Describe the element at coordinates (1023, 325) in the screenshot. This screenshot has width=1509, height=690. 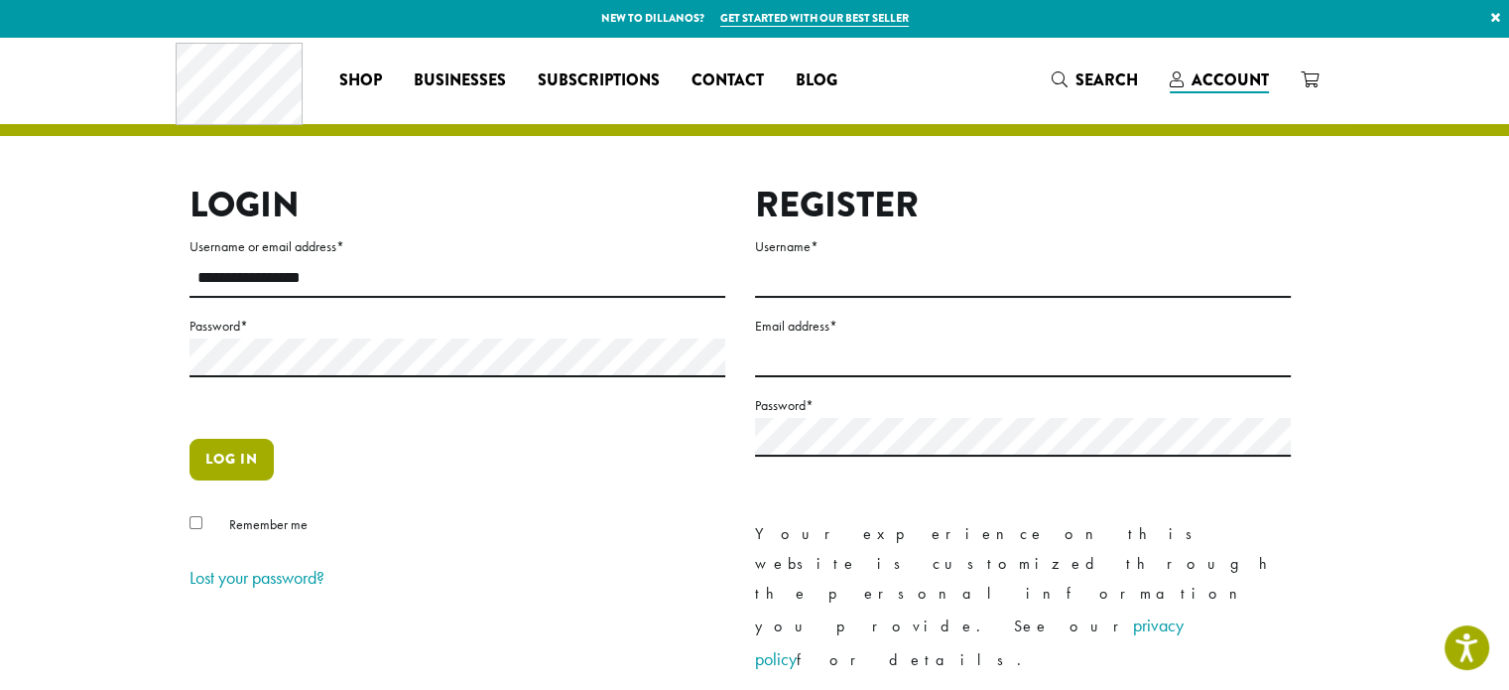
I see `label: Email address` at that location.